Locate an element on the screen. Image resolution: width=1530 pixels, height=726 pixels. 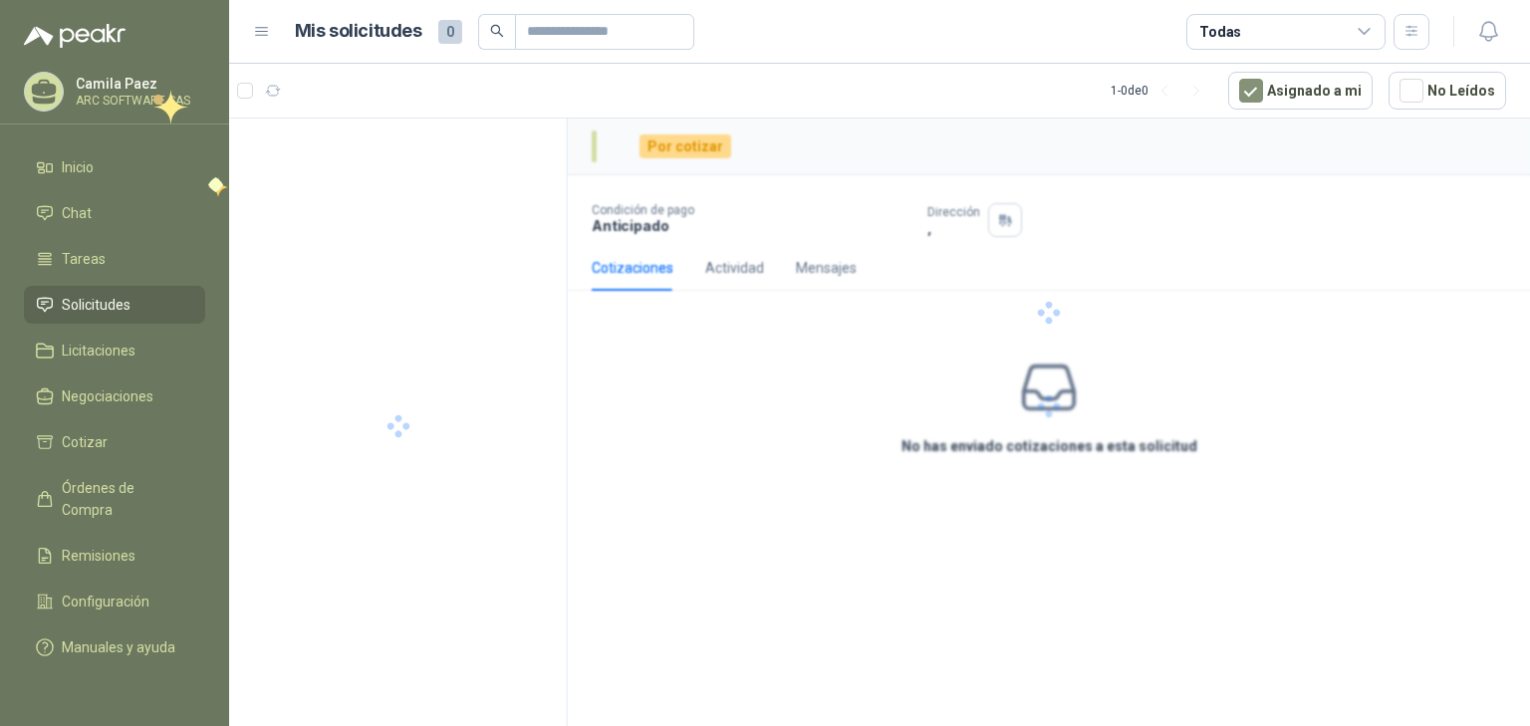
span: Licitaciones is located at coordinates (99, 351).